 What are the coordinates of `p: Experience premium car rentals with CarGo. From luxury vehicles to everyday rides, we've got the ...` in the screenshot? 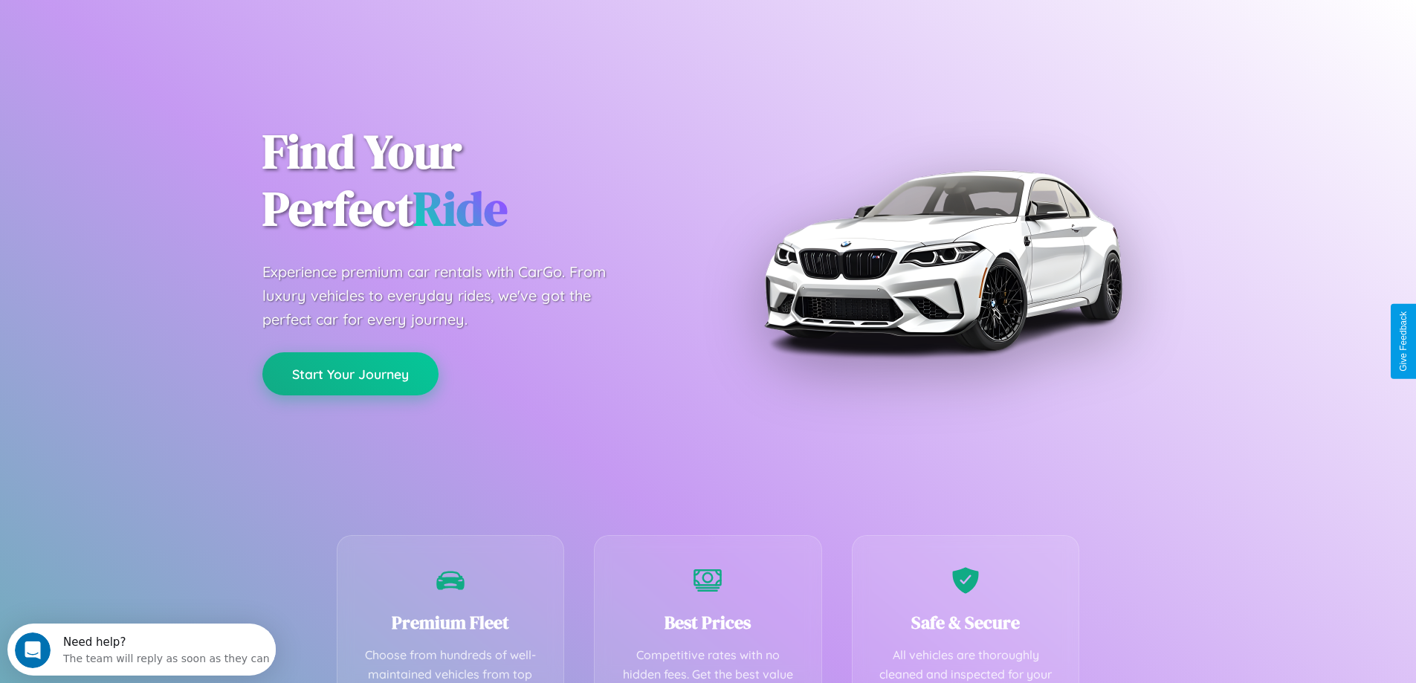 It's located at (448, 296).